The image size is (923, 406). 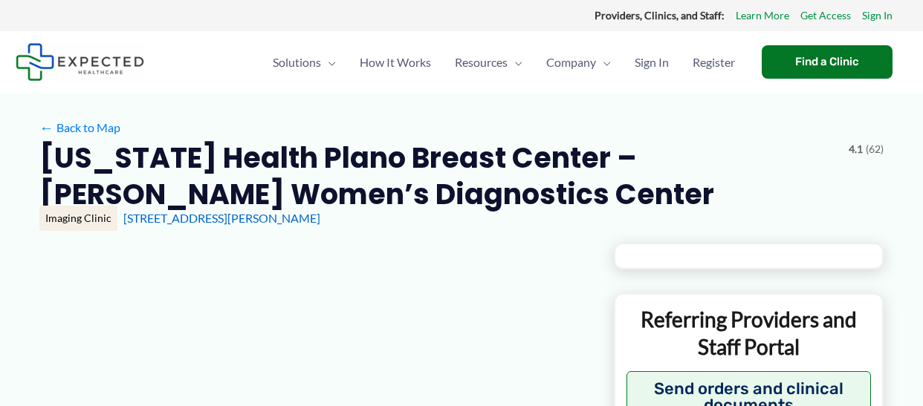 I want to click on div: Imaging Clinic, so click(x=78, y=218).